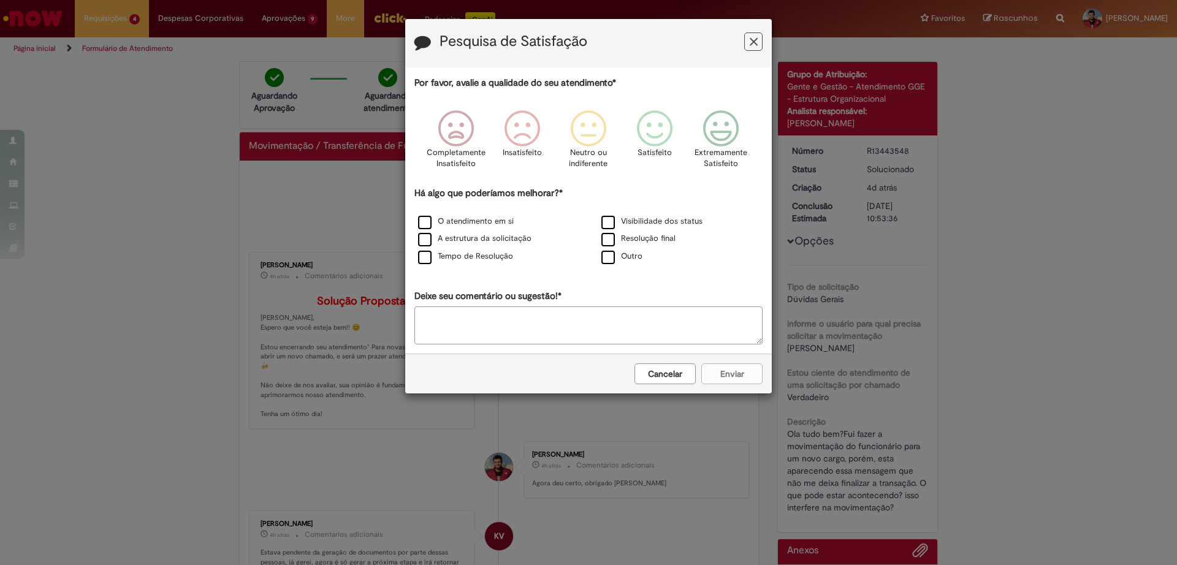  I want to click on label: Deixe seu comentário ou sugestão!*, so click(488, 296).